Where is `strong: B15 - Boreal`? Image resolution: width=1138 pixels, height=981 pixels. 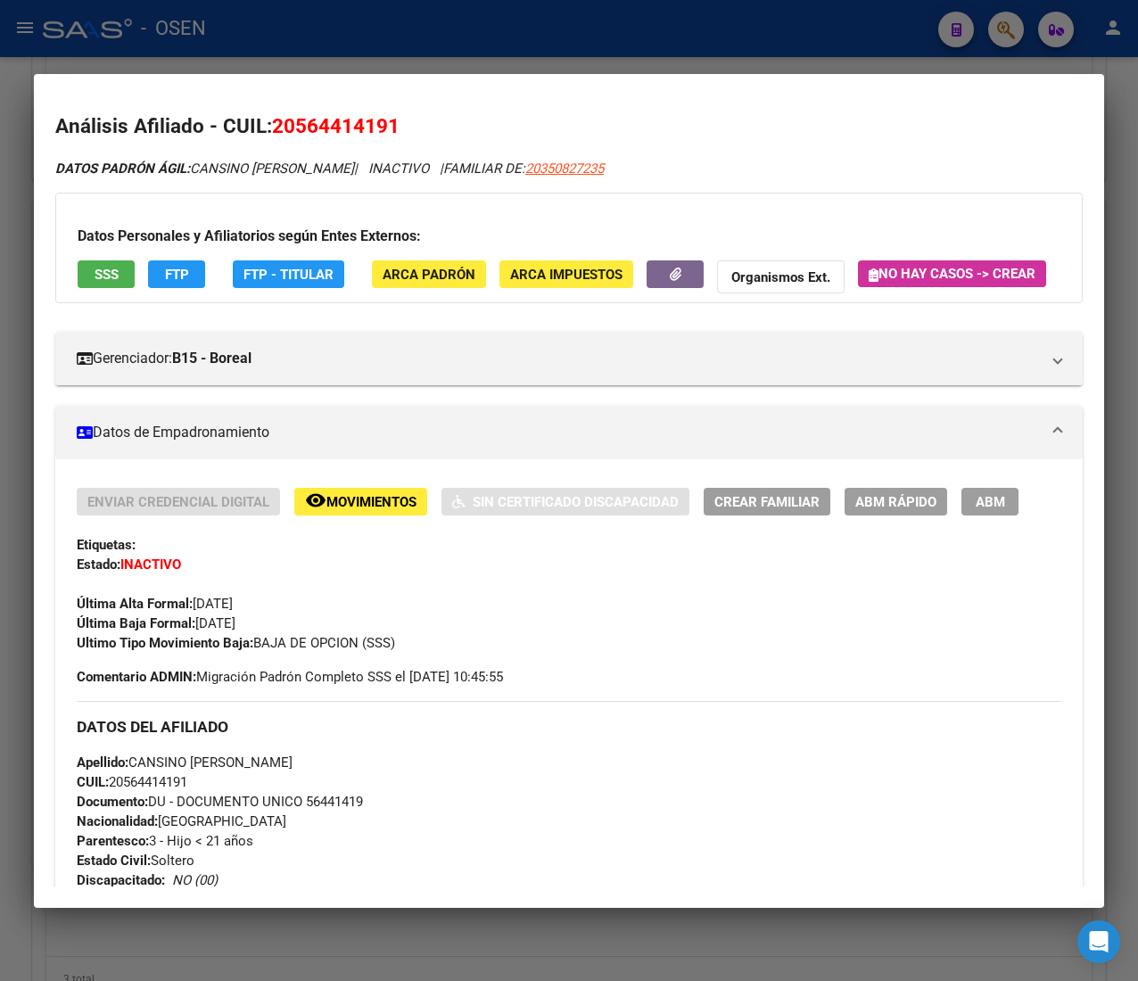 strong: B15 - Boreal is located at coordinates (211, 359).